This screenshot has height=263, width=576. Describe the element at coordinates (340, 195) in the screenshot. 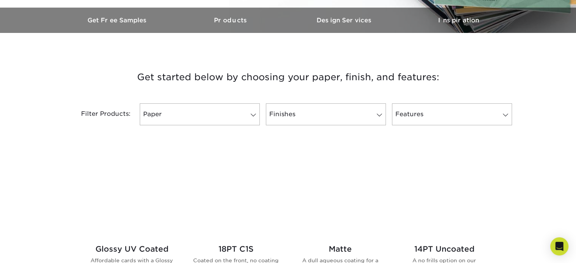

I see `img: Matte Trading Cards` at that location.